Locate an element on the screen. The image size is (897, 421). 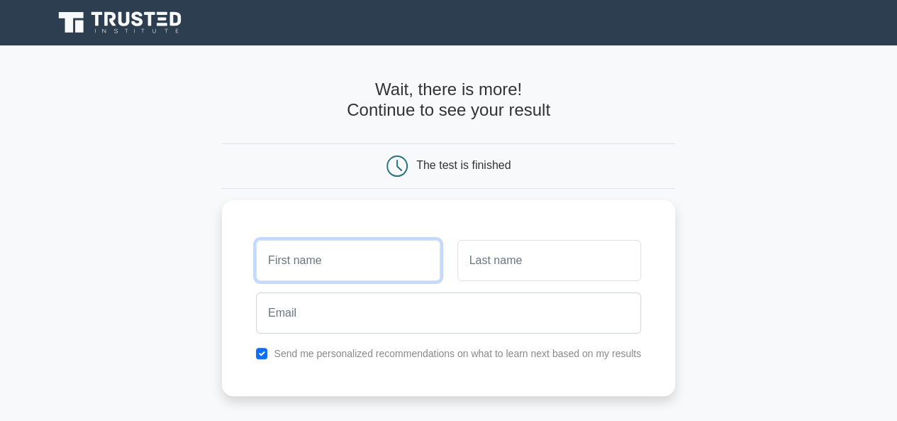
label: Send me personalized recommendations on what to learn next based on my results is located at coordinates (458, 353).